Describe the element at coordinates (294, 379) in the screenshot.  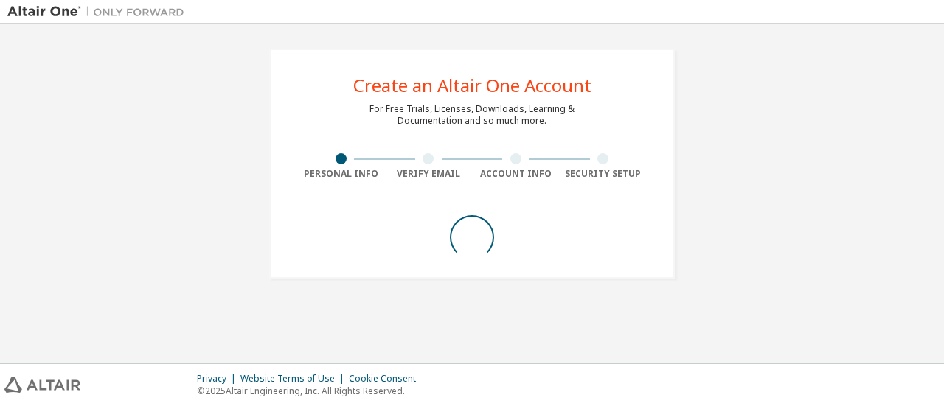
I see `div: Website Terms of Use` at that location.